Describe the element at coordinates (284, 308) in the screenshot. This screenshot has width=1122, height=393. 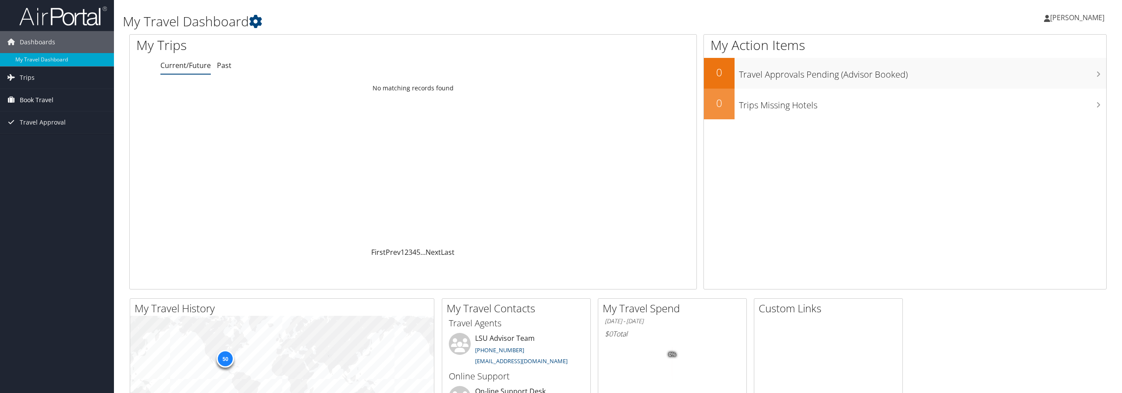
I see `h2: My Travel History` at that location.